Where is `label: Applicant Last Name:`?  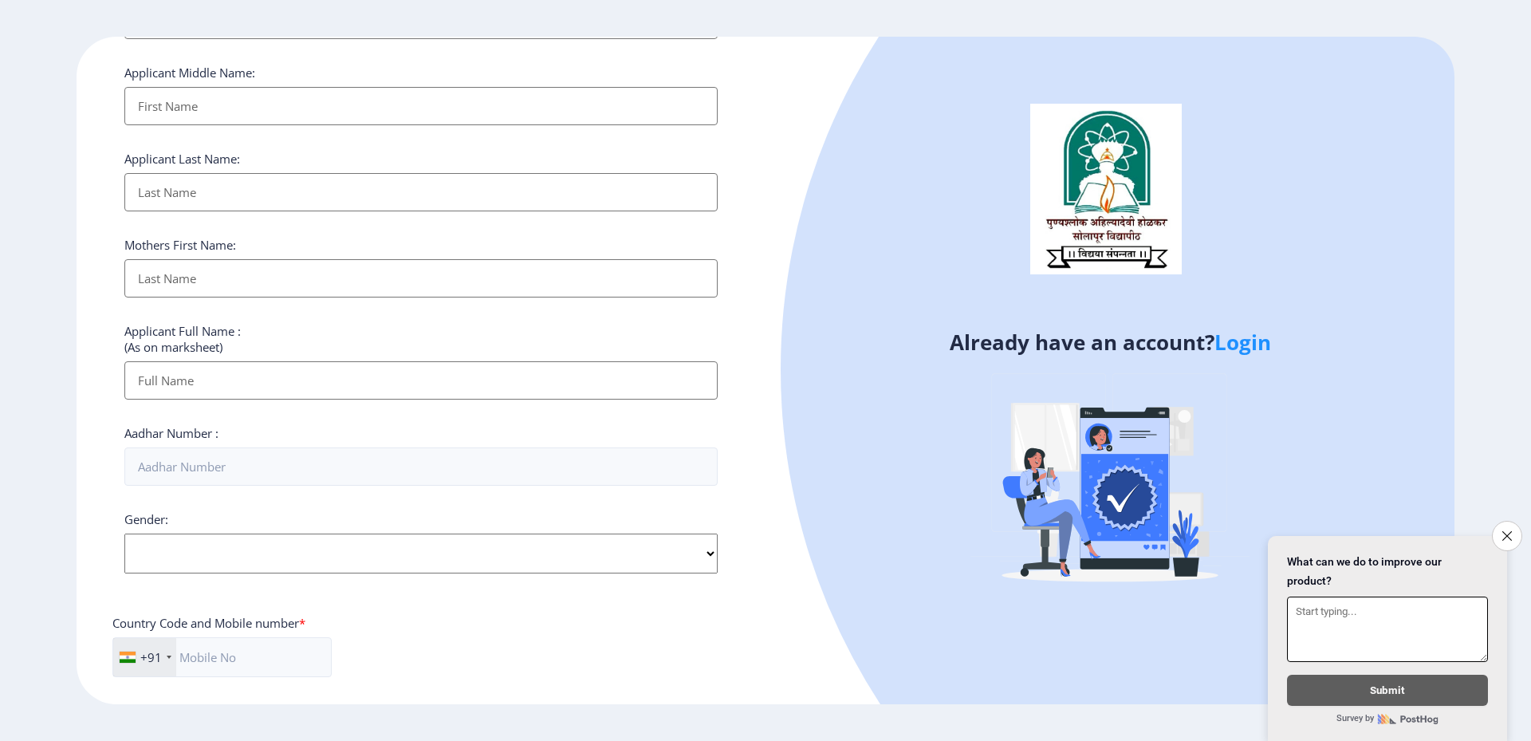
label: Applicant Last Name: is located at coordinates (182, 159).